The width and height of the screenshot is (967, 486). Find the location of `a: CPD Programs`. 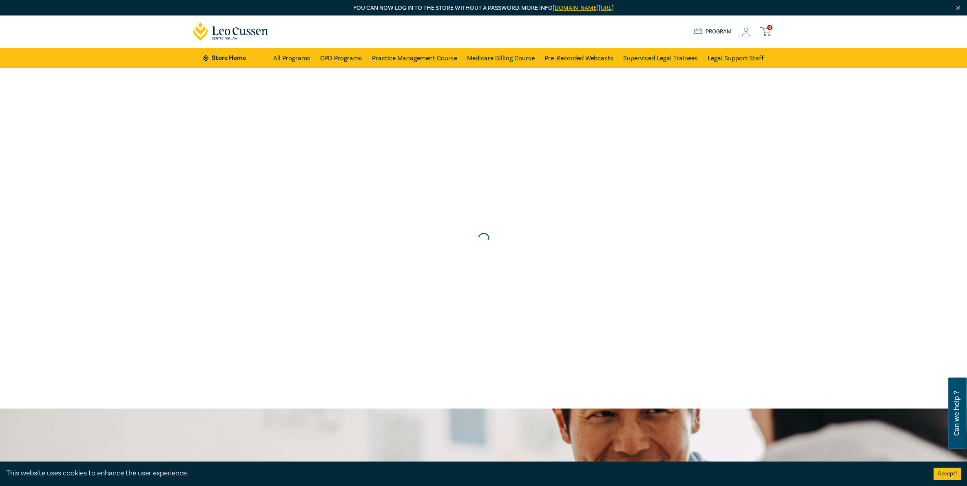

a: CPD Programs is located at coordinates (341, 58).